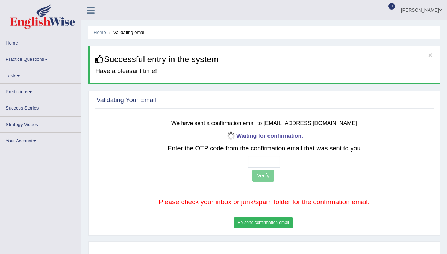  Describe the element at coordinates (264, 202) in the screenshot. I see `p: Please check your inbox or junk/spam folder for the confirmation email.` at that location.